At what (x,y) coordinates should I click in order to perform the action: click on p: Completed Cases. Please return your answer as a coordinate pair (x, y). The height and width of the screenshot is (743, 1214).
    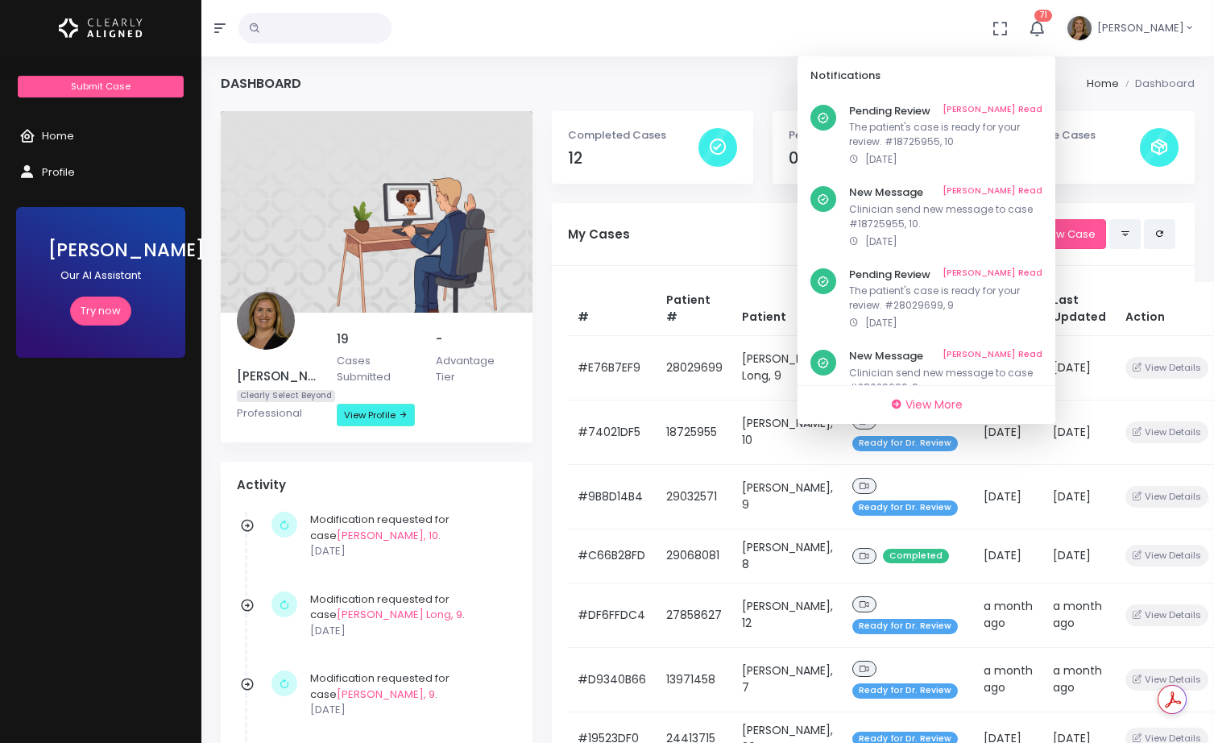
    Looking at the image, I should click on (633, 135).